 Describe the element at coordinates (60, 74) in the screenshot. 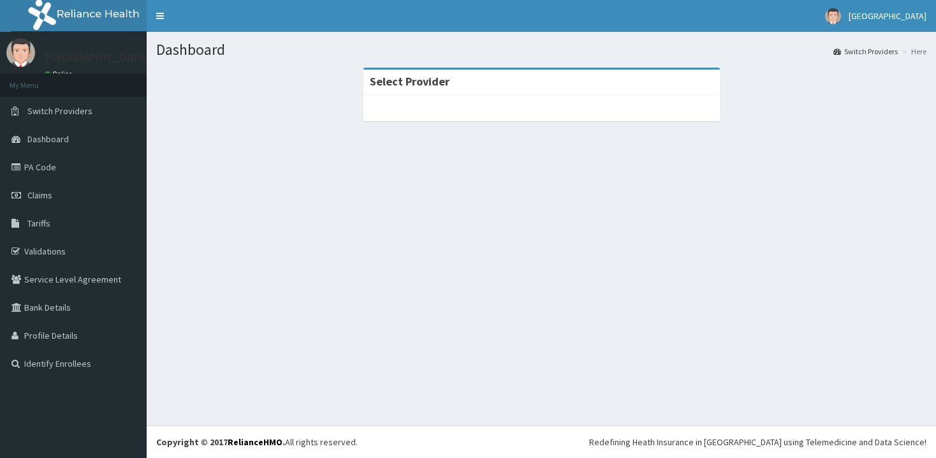

I see `a: Online` at that location.